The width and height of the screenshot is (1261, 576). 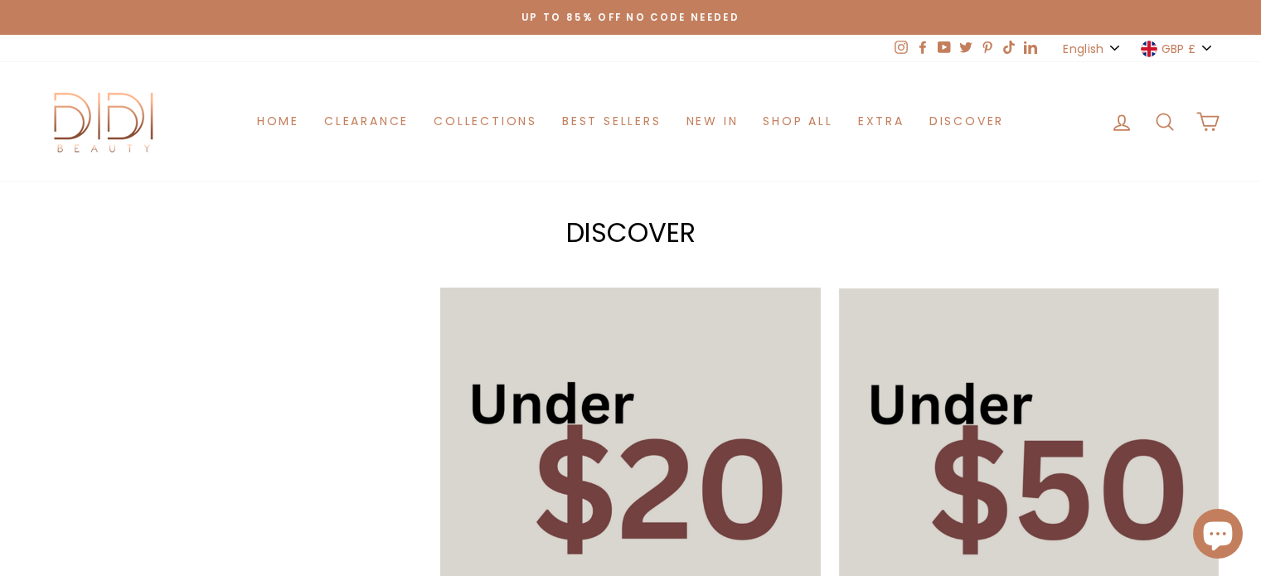 What do you see at coordinates (612, 121) in the screenshot?
I see `a: Best Sellers` at bounding box center [612, 121].